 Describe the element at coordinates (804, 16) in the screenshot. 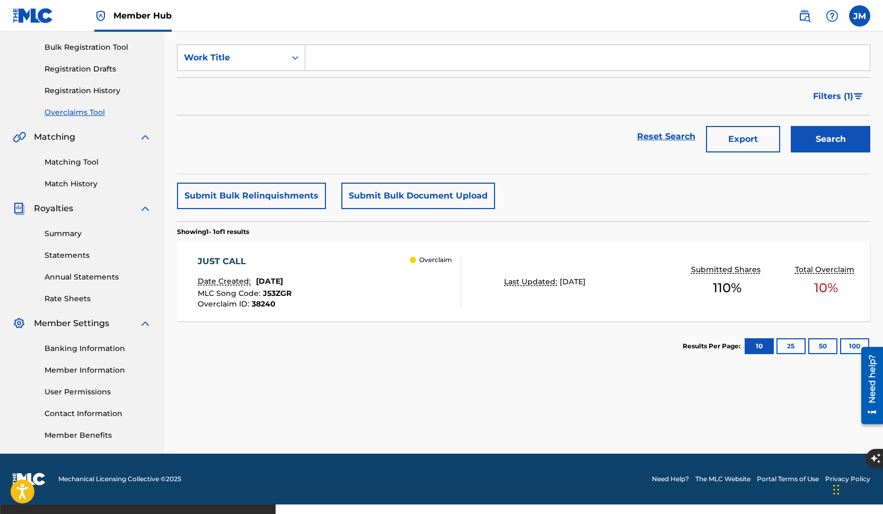

I see `img: search` at that location.